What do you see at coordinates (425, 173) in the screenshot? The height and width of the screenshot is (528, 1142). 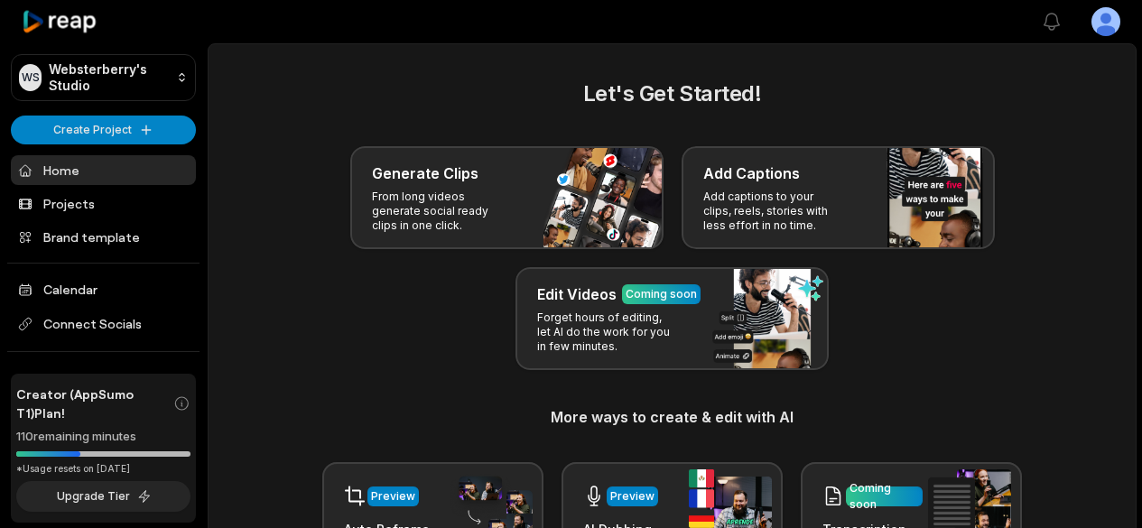 I see `h3: Generate Clips` at bounding box center [425, 173].